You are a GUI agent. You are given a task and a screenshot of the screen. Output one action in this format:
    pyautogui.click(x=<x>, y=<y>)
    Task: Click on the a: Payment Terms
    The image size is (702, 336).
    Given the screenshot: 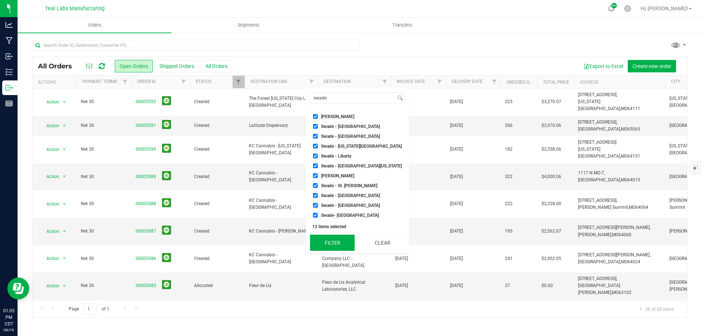 What is the action you would take?
    pyautogui.click(x=100, y=82)
    